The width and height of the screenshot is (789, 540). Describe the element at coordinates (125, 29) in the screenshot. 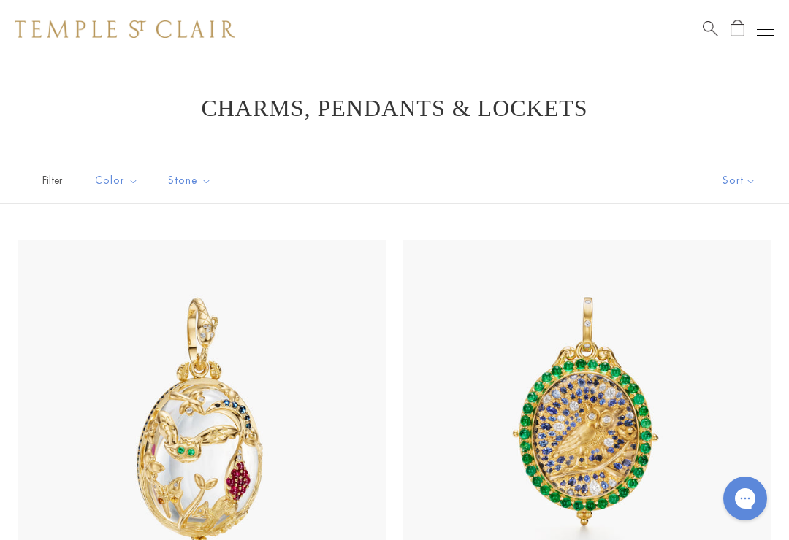

I see `img: Temple St. Clair` at that location.